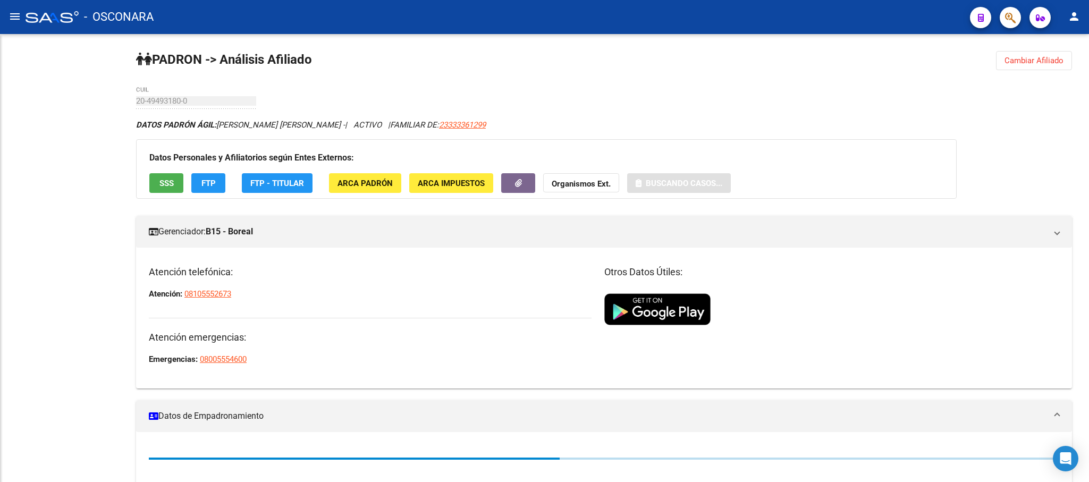 Image resolution: width=1089 pixels, height=482 pixels. I want to click on mat-icon: menu, so click(15, 16).